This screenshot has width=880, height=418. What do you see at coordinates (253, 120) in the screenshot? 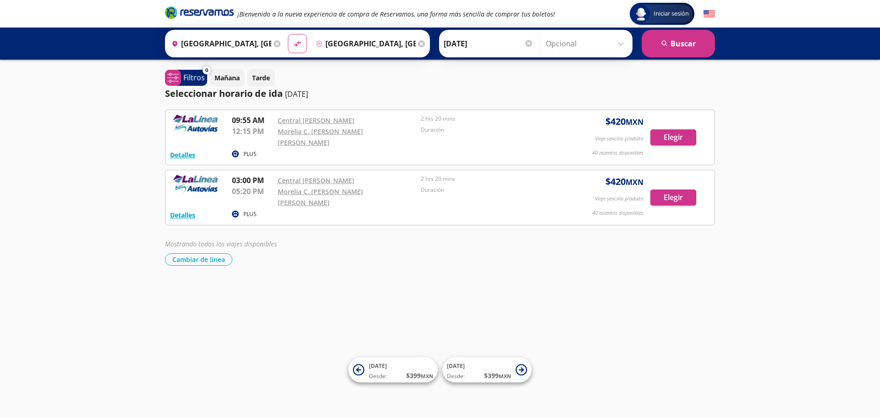
I see `p: 09:55 AM` at bounding box center [253, 120].